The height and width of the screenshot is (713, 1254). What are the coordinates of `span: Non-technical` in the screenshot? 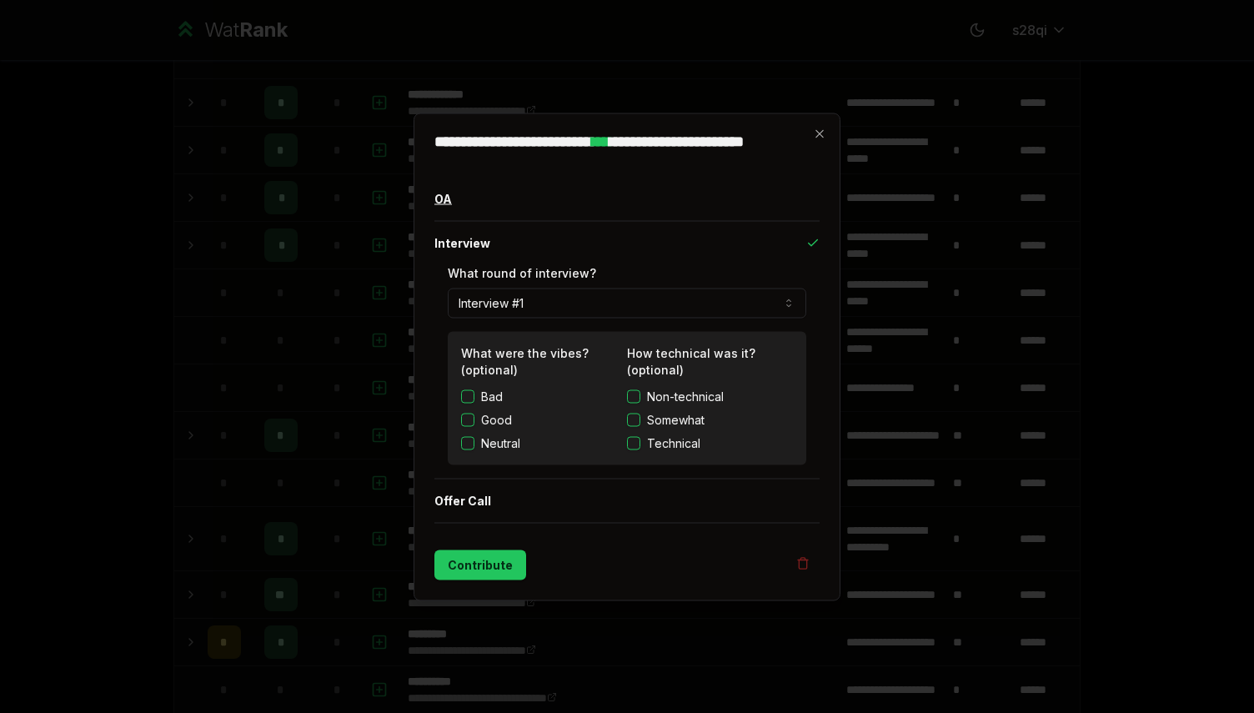 It's located at (685, 396).